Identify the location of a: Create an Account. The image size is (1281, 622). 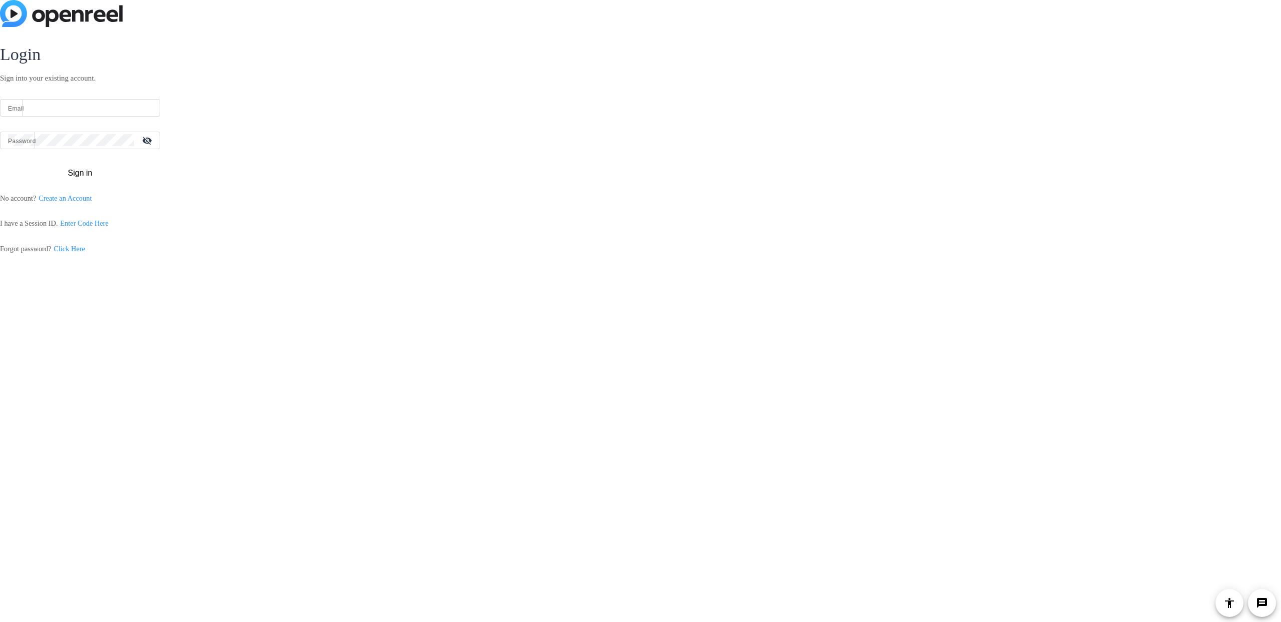
(65, 198).